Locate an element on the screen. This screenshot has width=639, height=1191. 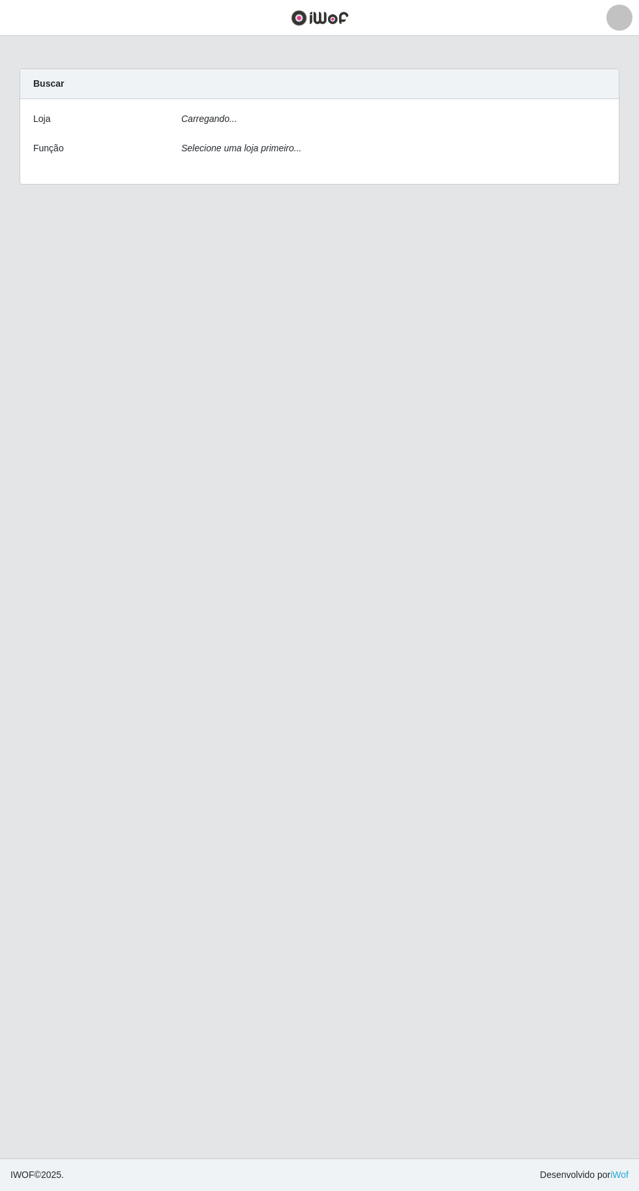
strong: Buscar is located at coordinates (48, 83).